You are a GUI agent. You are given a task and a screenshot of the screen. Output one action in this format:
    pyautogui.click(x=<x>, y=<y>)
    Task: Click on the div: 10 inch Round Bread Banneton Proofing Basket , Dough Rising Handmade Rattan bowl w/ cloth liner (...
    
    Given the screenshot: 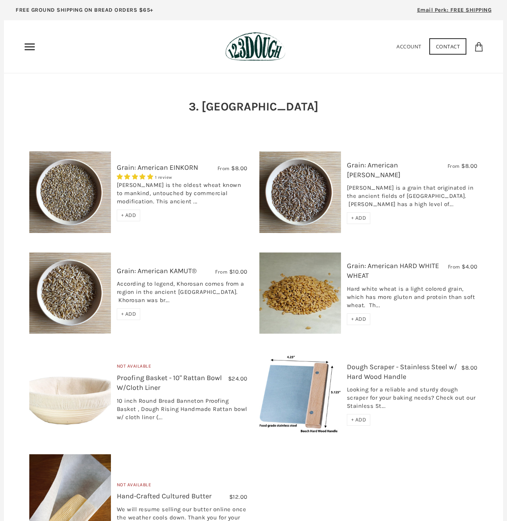 What is the action you would take?
    pyautogui.click(x=182, y=411)
    